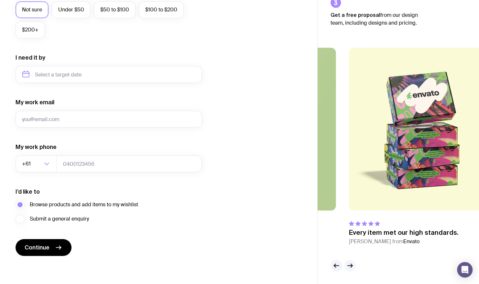 The image size is (479, 284). I want to click on div: Open Intercom Messenger, so click(465, 270).